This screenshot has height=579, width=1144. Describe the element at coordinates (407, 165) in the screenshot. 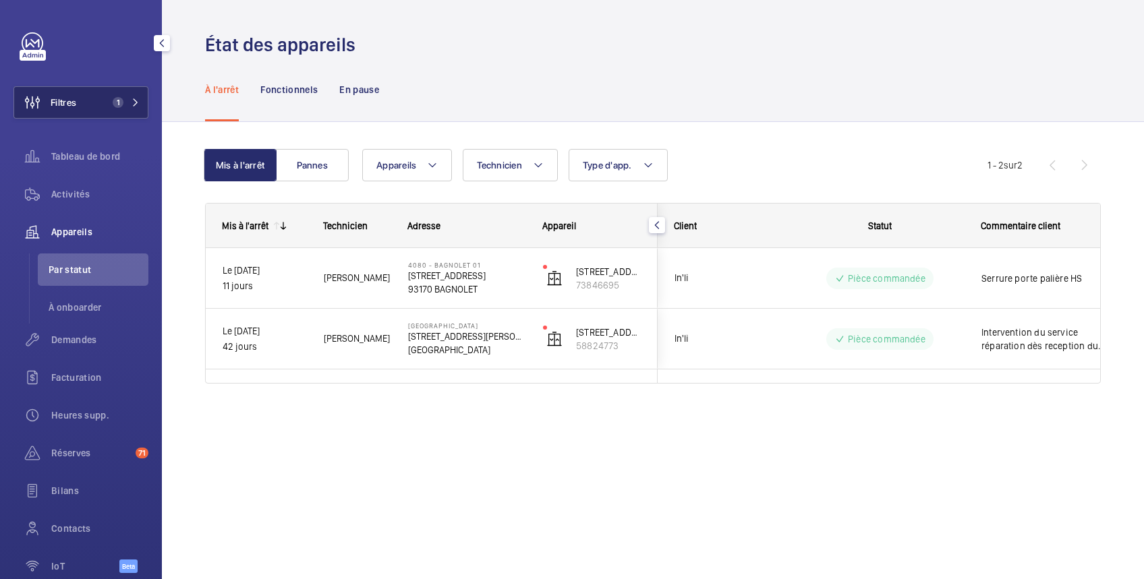

I see `button: Appareils` at that location.